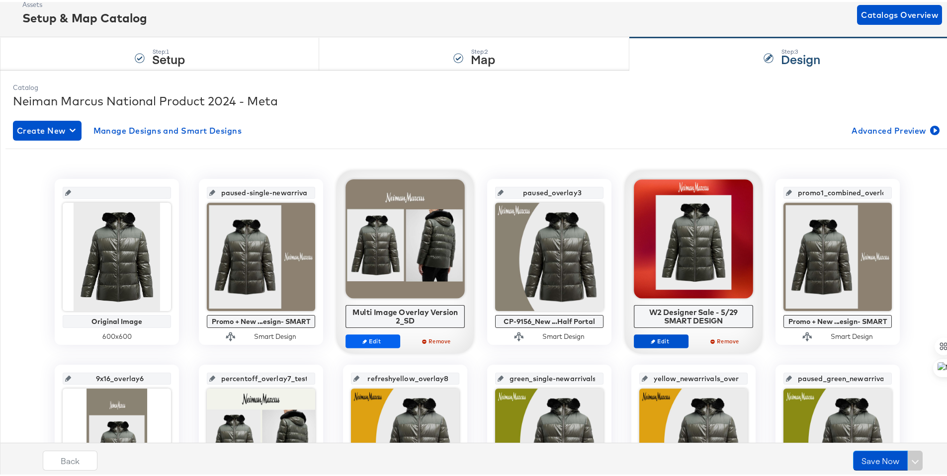 The width and height of the screenshot is (947, 476). What do you see at coordinates (899, 13) in the screenshot?
I see `span: Catalogs Overview` at bounding box center [899, 13].